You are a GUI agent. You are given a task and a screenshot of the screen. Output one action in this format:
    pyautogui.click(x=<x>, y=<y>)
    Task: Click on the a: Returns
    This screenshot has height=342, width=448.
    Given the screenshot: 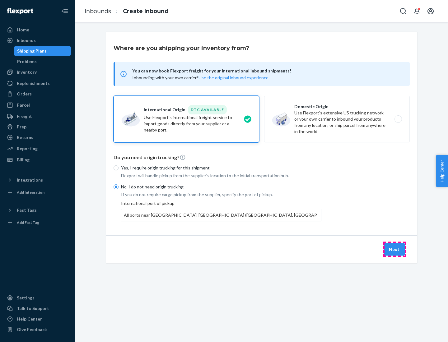 What is the action you would take?
    pyautogui.click(x=37, y=137)
    